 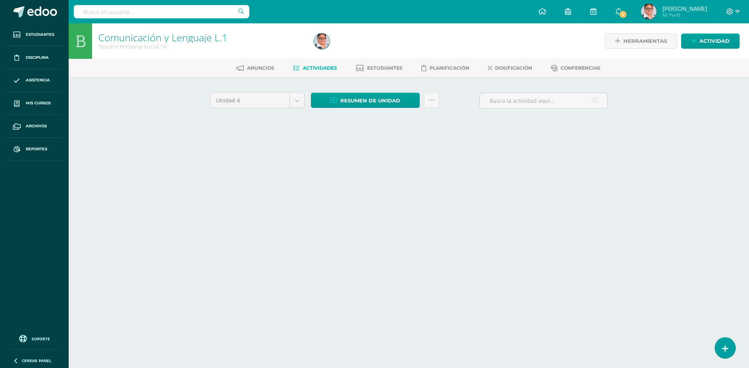 What do you see at coordinates (449, 68) in the screenshot?
I see `span: Planificación` at bounding box center [449, 68].